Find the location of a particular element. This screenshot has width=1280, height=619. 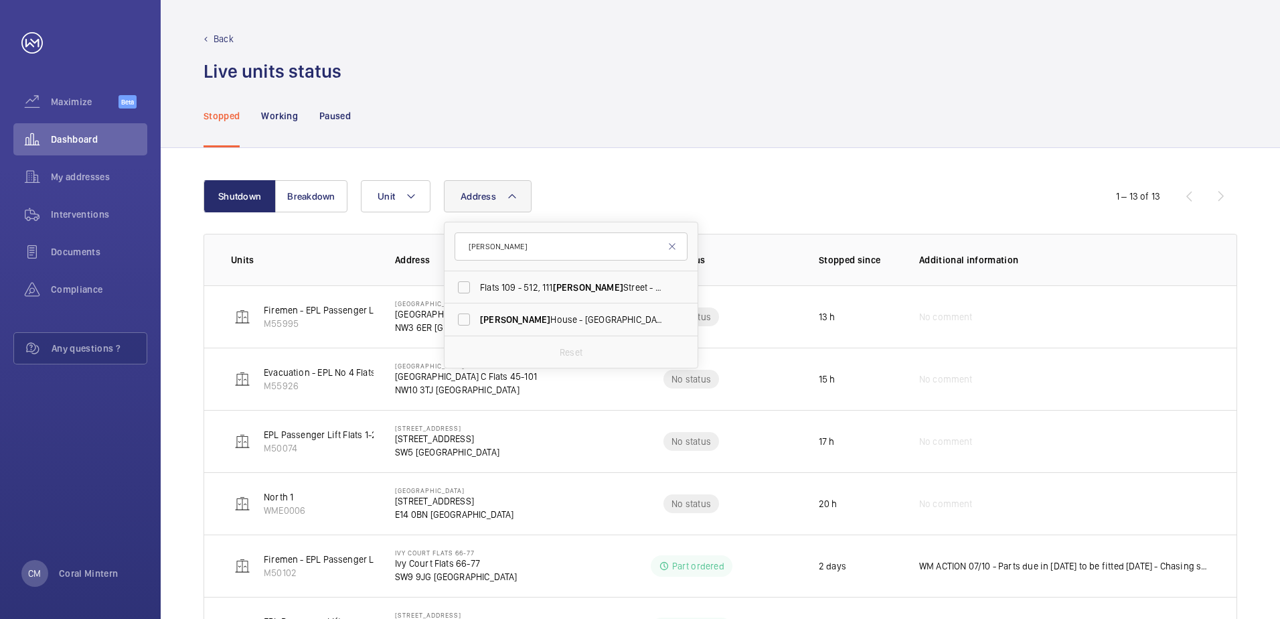

p: 20 h is located at coordinates (828, 504).